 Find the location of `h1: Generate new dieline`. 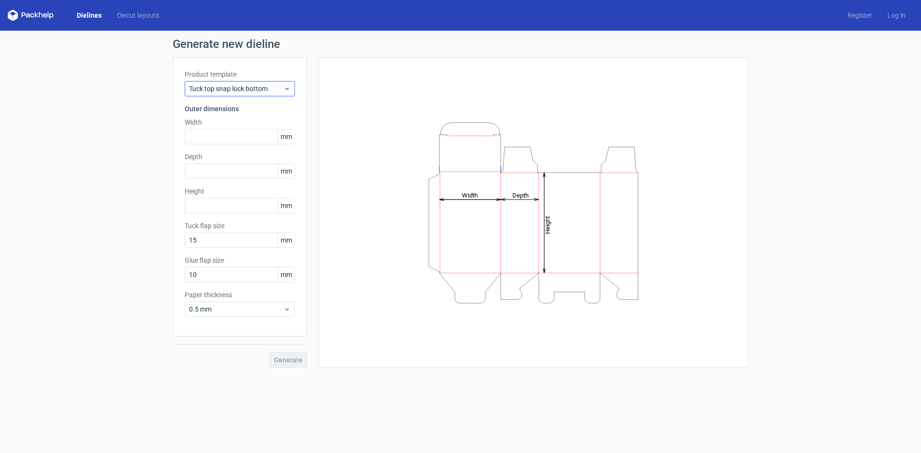

h1: Generate new dieline is located at coordinates (460, 44).